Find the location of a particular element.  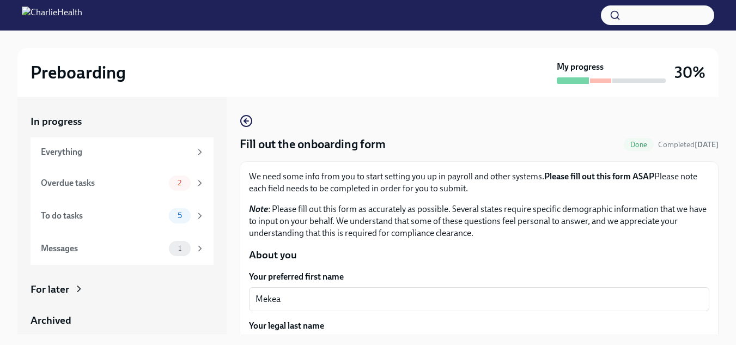

span: 2 is located at coordinates (179, 182).